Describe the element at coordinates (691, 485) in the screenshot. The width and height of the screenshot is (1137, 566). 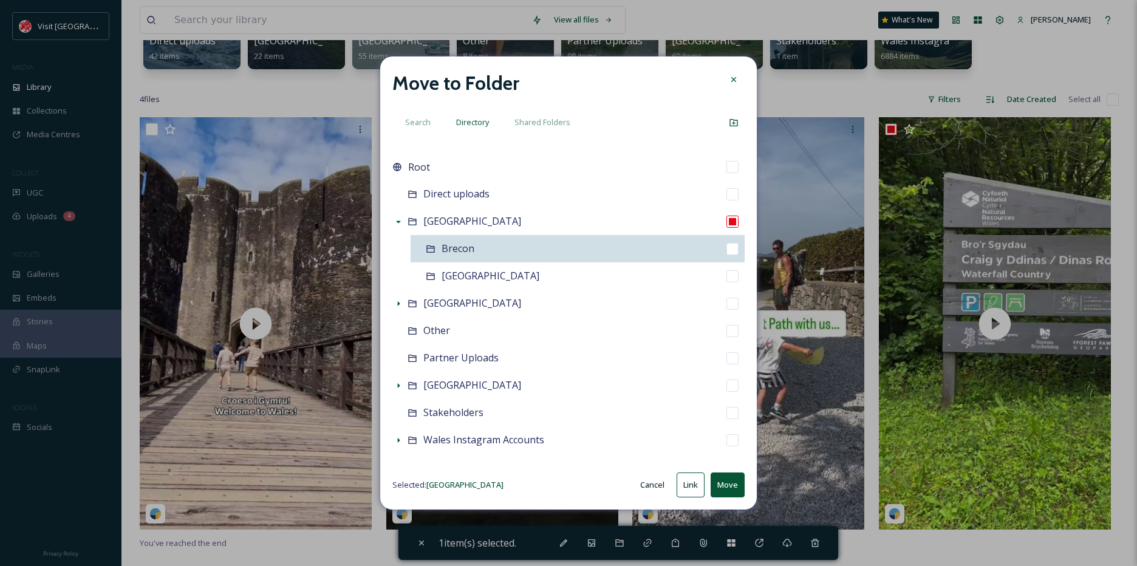
I see `button: Link` at that location.